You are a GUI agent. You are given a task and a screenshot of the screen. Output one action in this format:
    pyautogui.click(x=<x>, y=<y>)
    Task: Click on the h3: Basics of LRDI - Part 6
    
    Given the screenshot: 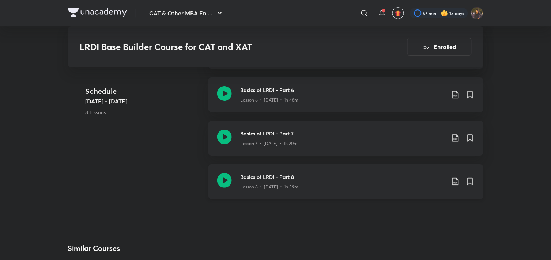 What is the action you would take?
    pyautogui.click(x=343, y=90)
    